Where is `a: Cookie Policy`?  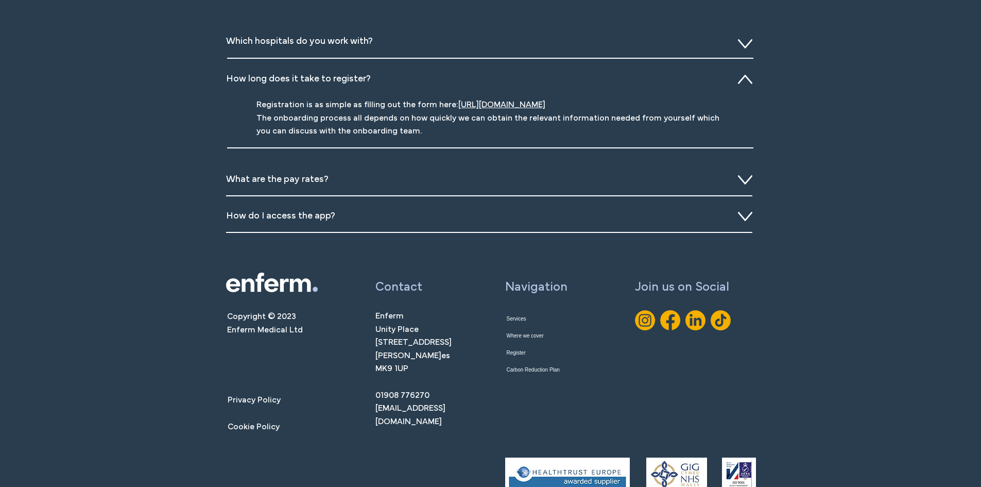 a: Cookie Policy is located at coordinates (265, 427).